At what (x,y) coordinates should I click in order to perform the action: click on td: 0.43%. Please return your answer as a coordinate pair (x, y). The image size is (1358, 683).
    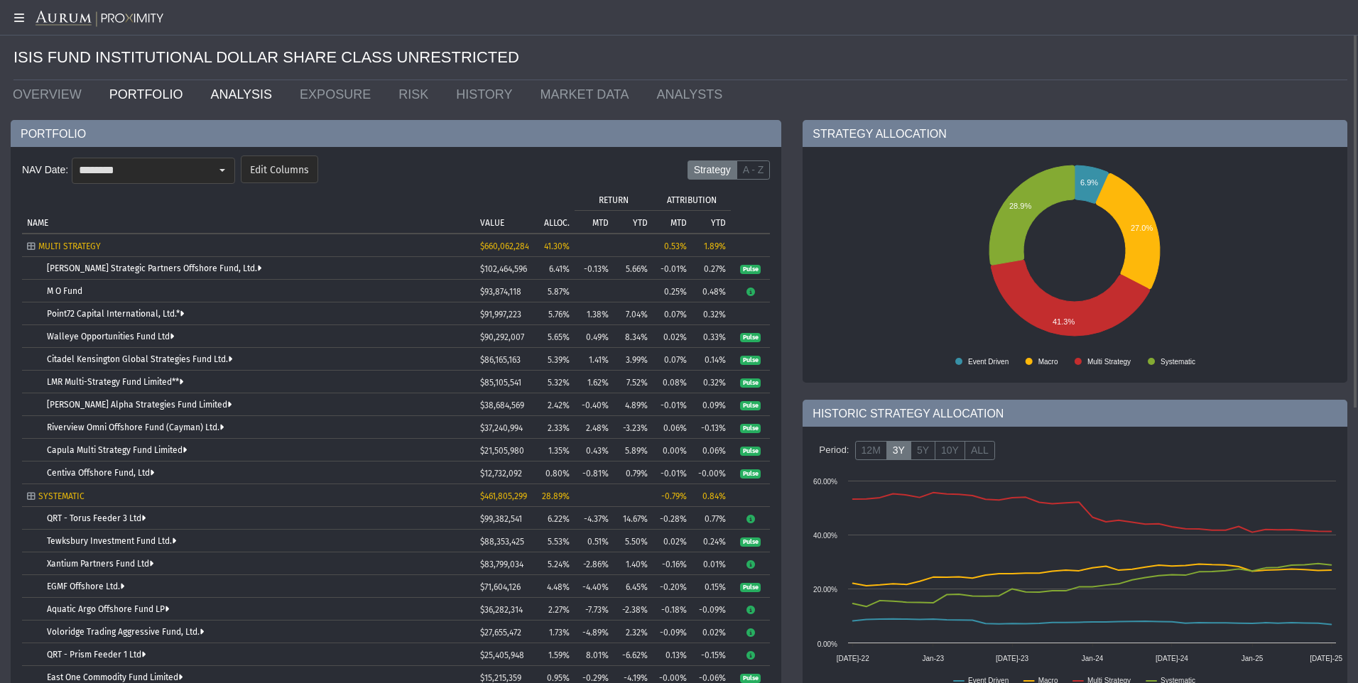
    Looking at the image, I should click on (594, 450).